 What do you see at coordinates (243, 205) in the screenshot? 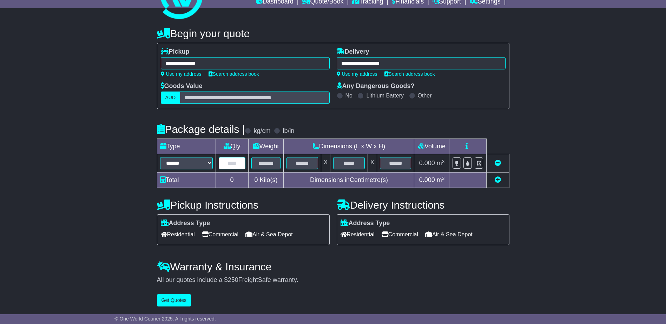
I see `h4: Pickup Instructions` at bounding box center [243, 205].